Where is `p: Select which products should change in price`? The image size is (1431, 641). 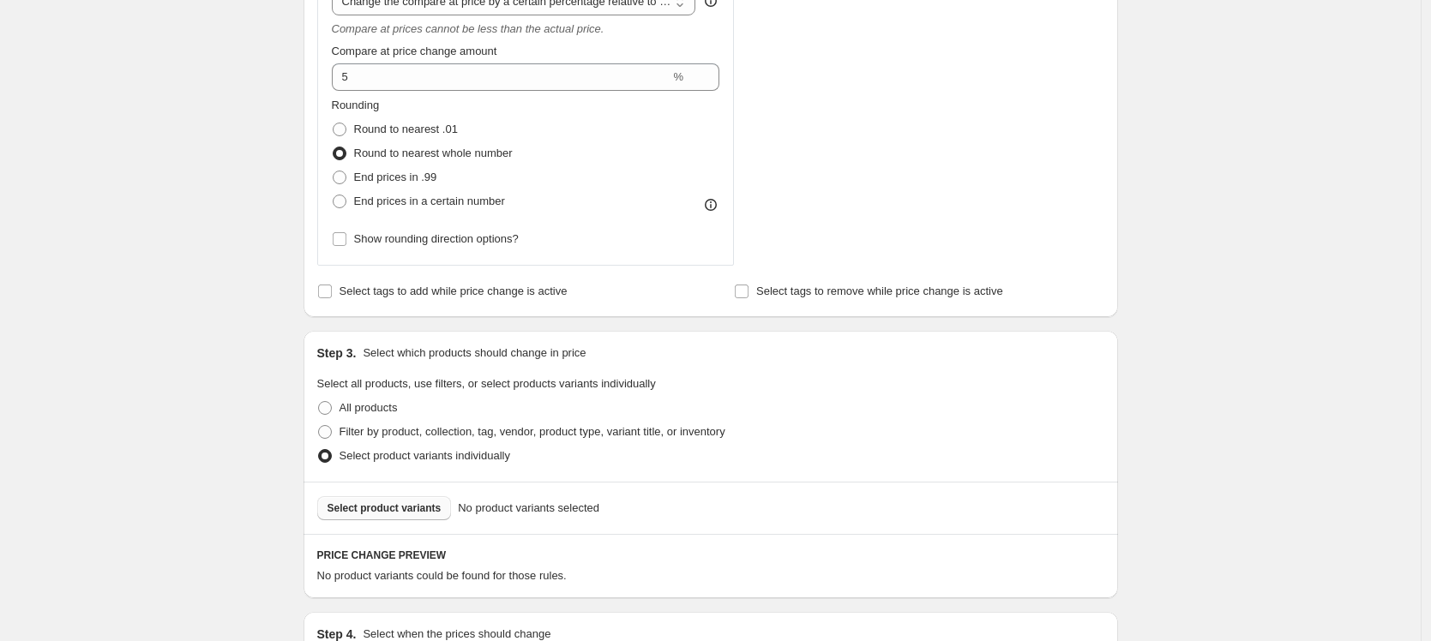
p: Select which products should change in price is located at coordinates (474, 353).